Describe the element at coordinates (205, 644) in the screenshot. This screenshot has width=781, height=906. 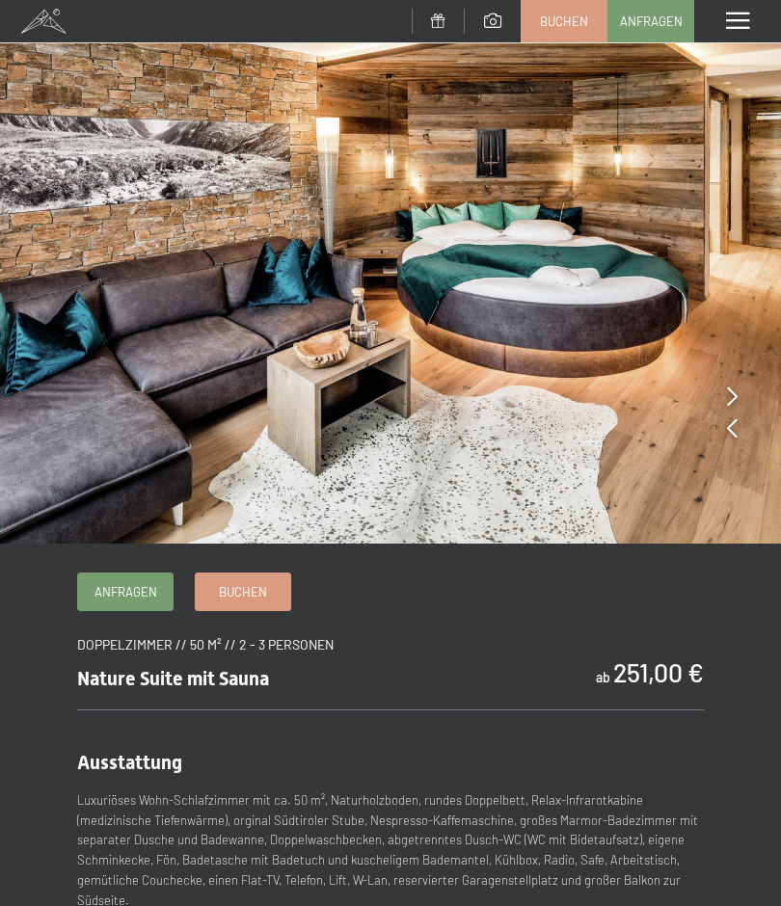
I see `span: Doppelzimmer // 50 m² // 2 - 3 Personen` at that location.